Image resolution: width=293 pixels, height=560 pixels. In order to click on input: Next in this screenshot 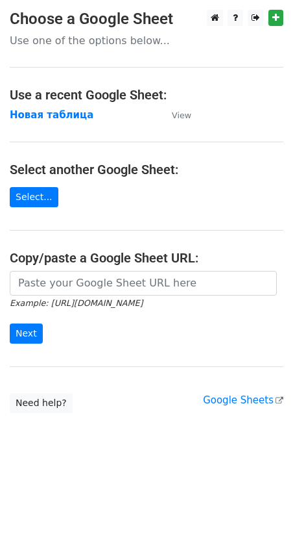, I will do `click(26, 333)`.